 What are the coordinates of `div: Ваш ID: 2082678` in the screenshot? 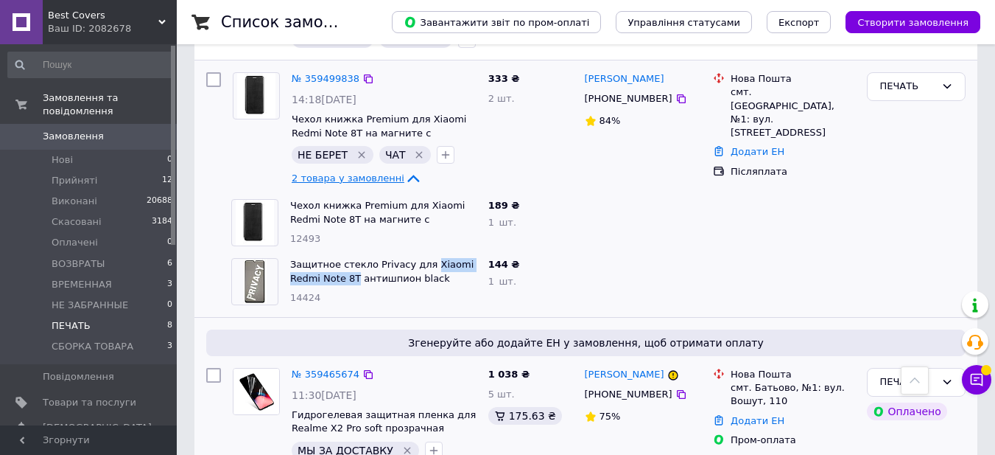 It's located at (112, 29).